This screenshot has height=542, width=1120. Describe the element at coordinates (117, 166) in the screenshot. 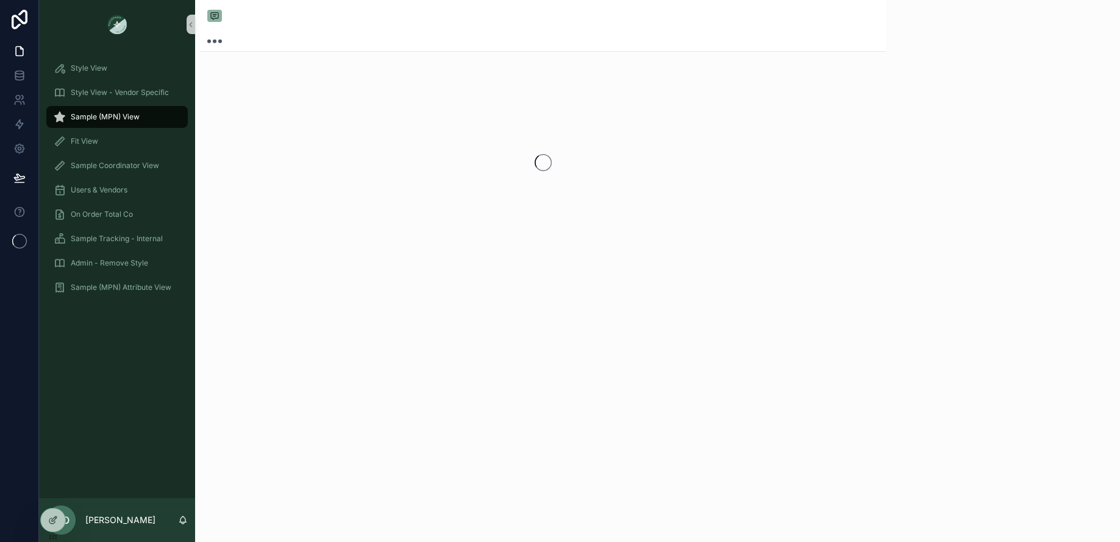

I see `a: Sample Coordinator View` at that location.